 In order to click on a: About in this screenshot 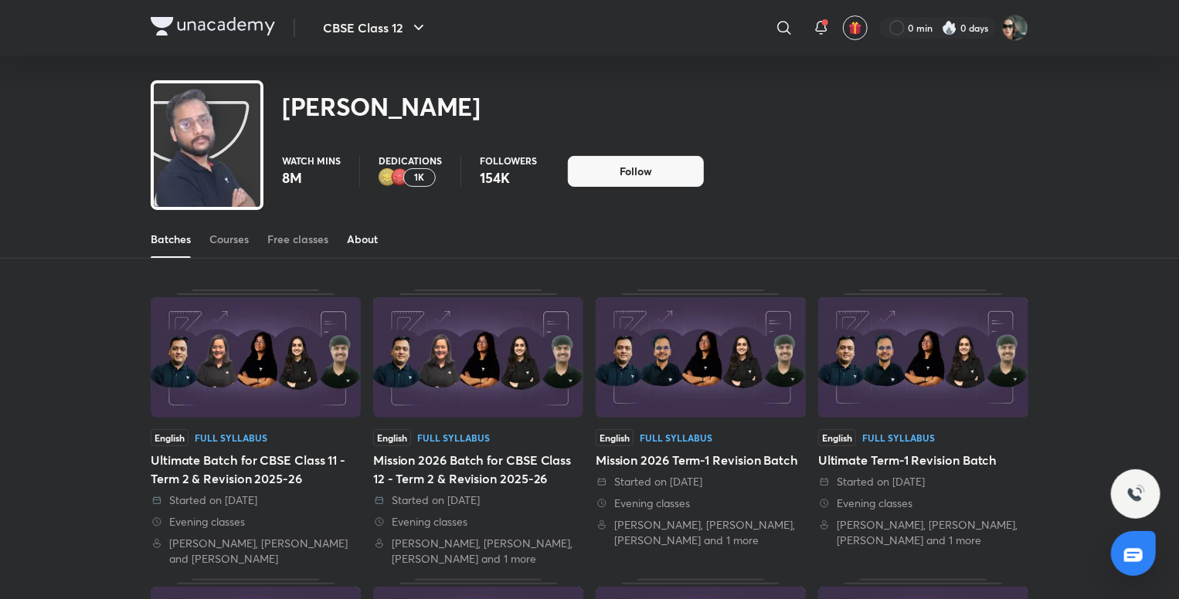, I will do `click(362, 239)`.